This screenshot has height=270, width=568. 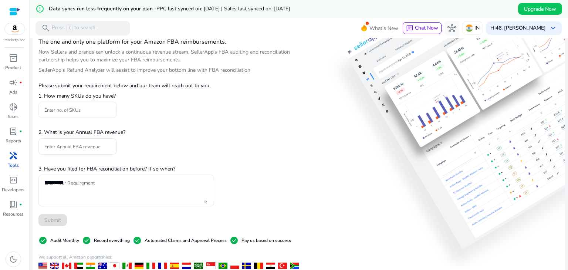 I want to click on img: in.svg, so click(x=469, y=28).